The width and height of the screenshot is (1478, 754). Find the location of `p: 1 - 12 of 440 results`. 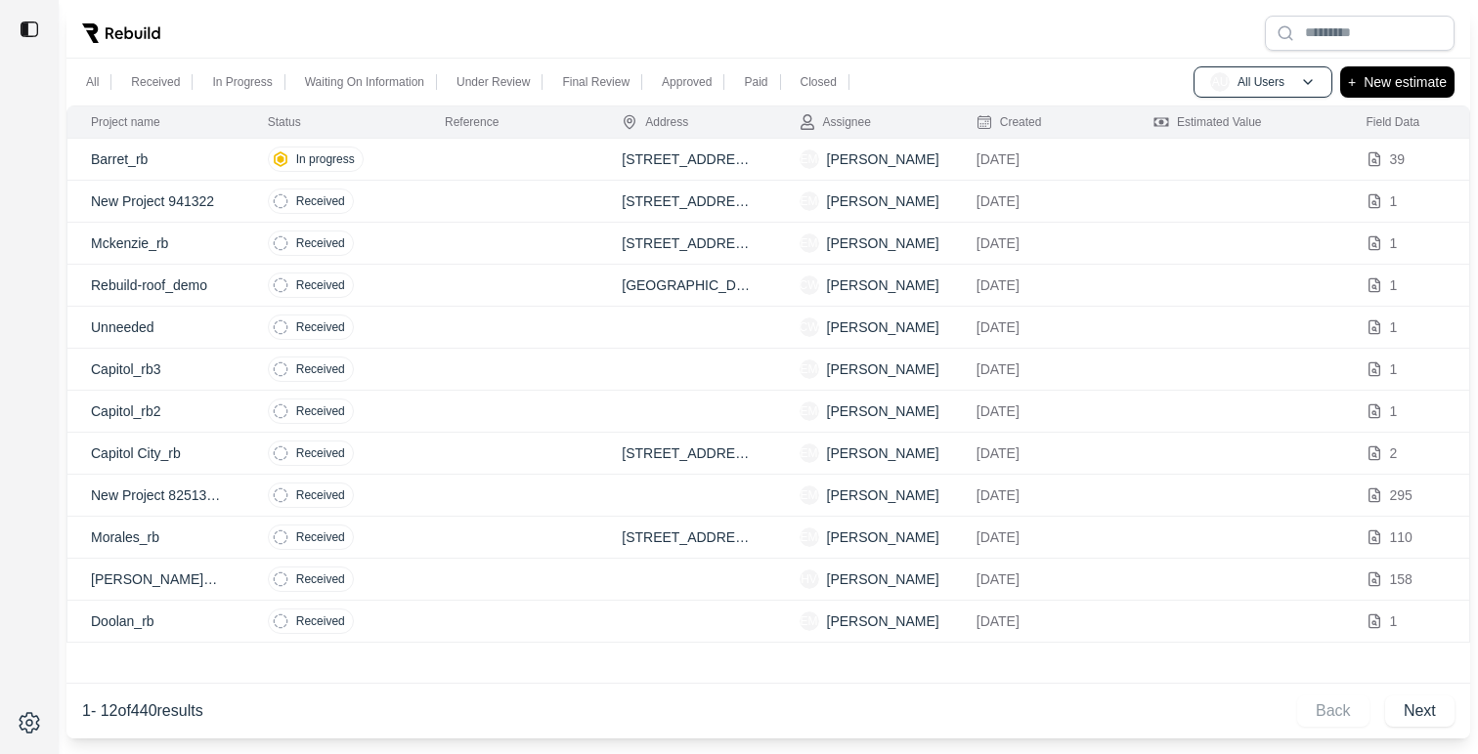

p: 1 - 12 of 440 results is located at coordinates (143, 711).